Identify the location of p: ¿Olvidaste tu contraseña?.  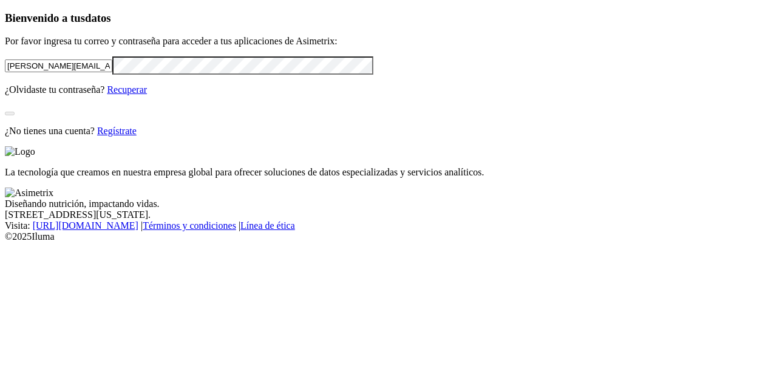
(388, 90).